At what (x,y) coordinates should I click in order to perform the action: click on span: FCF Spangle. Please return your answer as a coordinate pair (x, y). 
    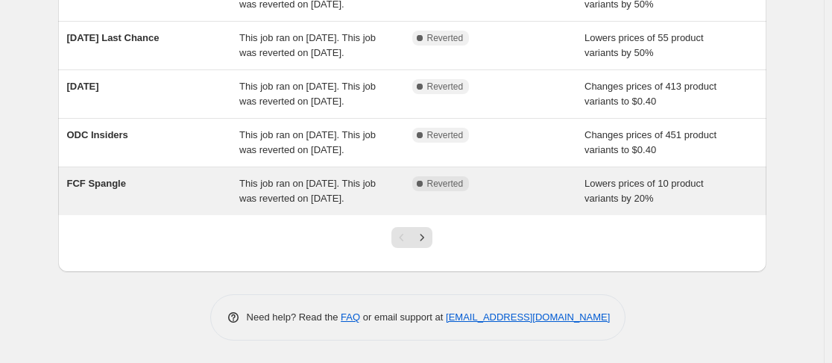
    Looking at the image, I should click on (96, 183).